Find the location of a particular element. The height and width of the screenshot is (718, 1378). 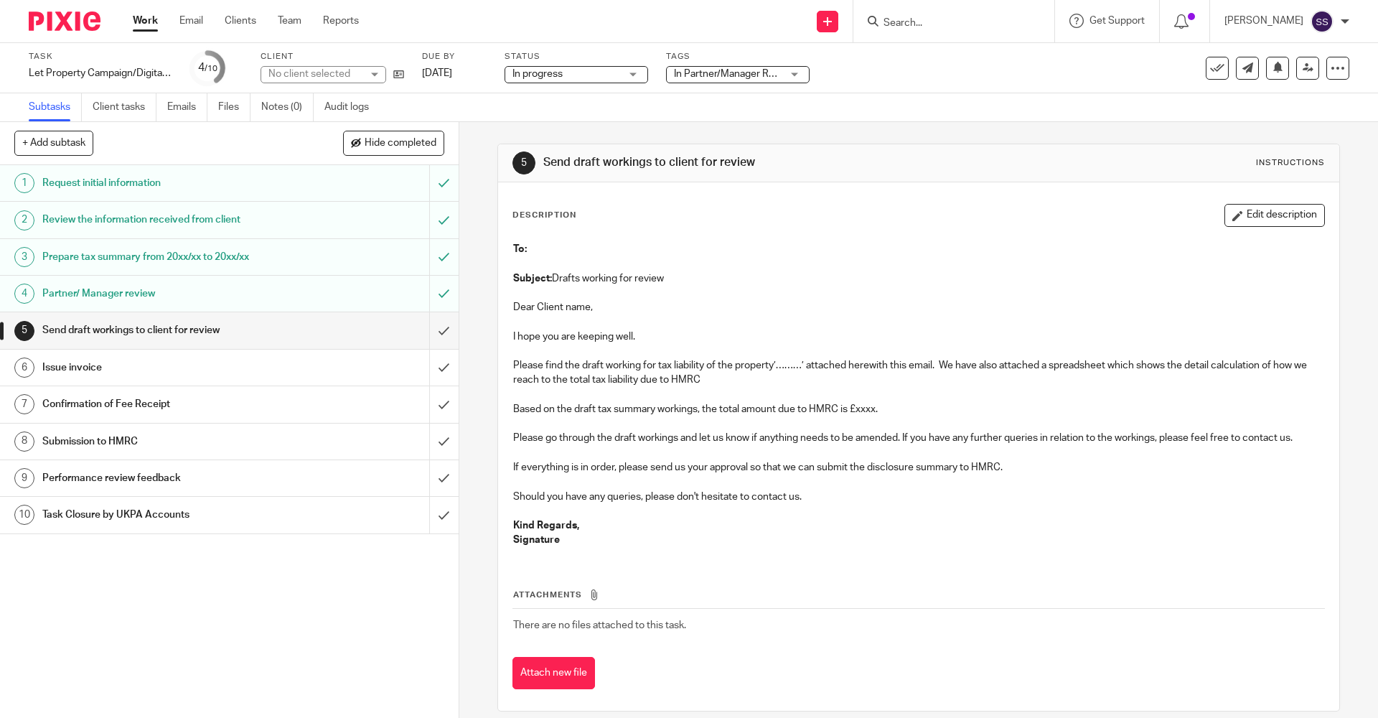

div: 2 is located at coordinates (24, 220).